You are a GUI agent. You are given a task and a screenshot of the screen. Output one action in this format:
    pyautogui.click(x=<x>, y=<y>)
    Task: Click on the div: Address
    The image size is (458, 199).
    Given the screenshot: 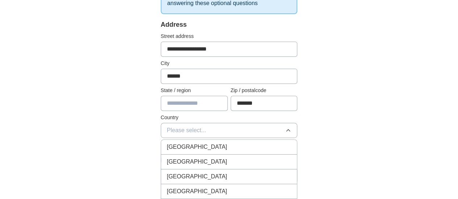 What is the action you would take?
    pyautogui.click(x=229, y=25)
    